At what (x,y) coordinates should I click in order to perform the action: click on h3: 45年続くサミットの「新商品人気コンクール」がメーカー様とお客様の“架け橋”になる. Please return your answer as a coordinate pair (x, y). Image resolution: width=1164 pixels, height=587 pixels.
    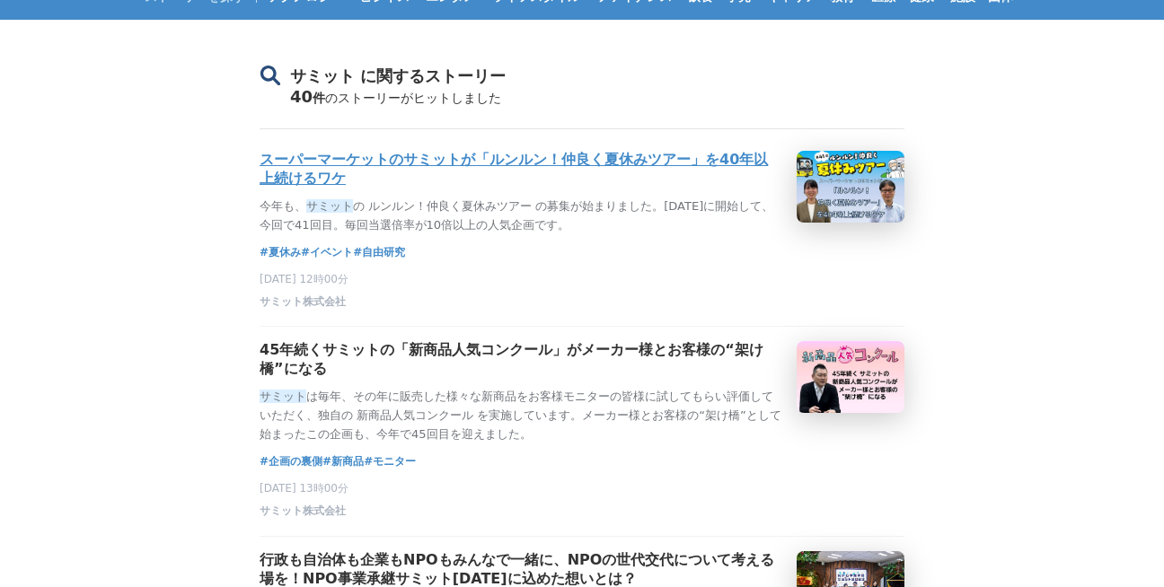
    Looking at the image, I should click on (521, 360).